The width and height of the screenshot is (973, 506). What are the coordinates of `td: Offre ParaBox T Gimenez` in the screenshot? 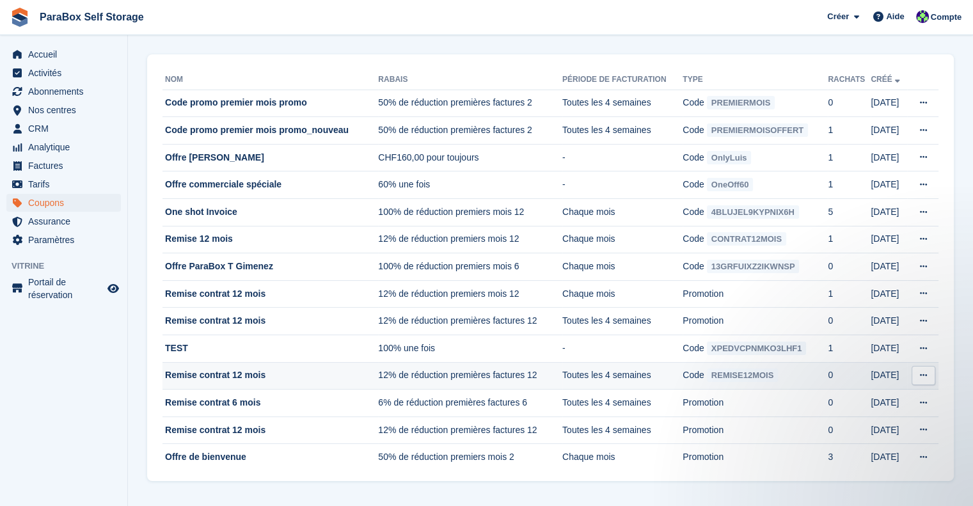 It's located at (270, 267).